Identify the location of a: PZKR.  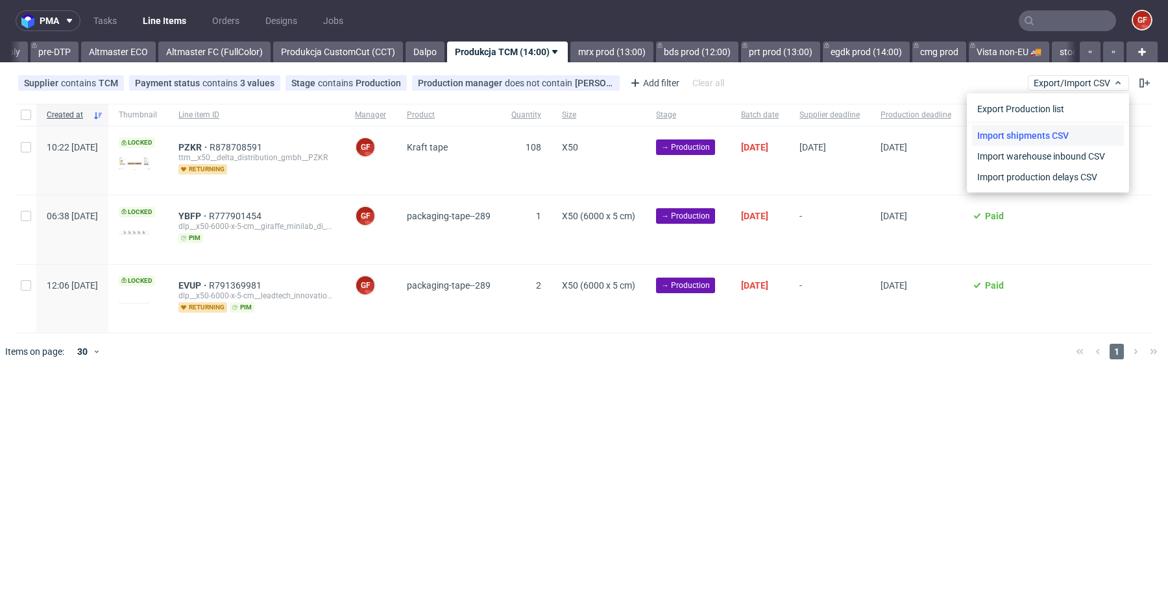
(194, 147).